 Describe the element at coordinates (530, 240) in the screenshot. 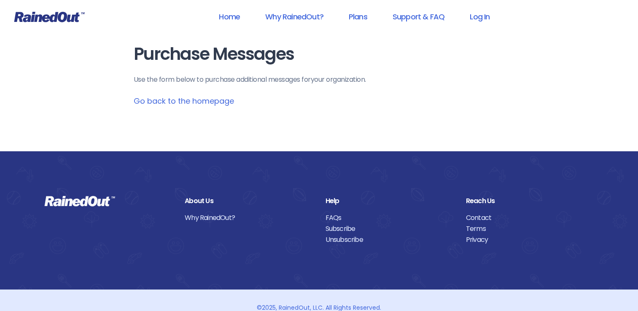

I see `a: Privacy` at that location.